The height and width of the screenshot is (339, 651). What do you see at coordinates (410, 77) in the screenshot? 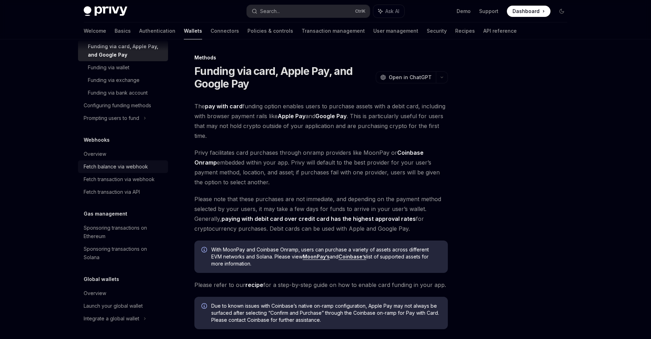
I see `span: Open in ChatGPT` at bounding box center [410, 77].